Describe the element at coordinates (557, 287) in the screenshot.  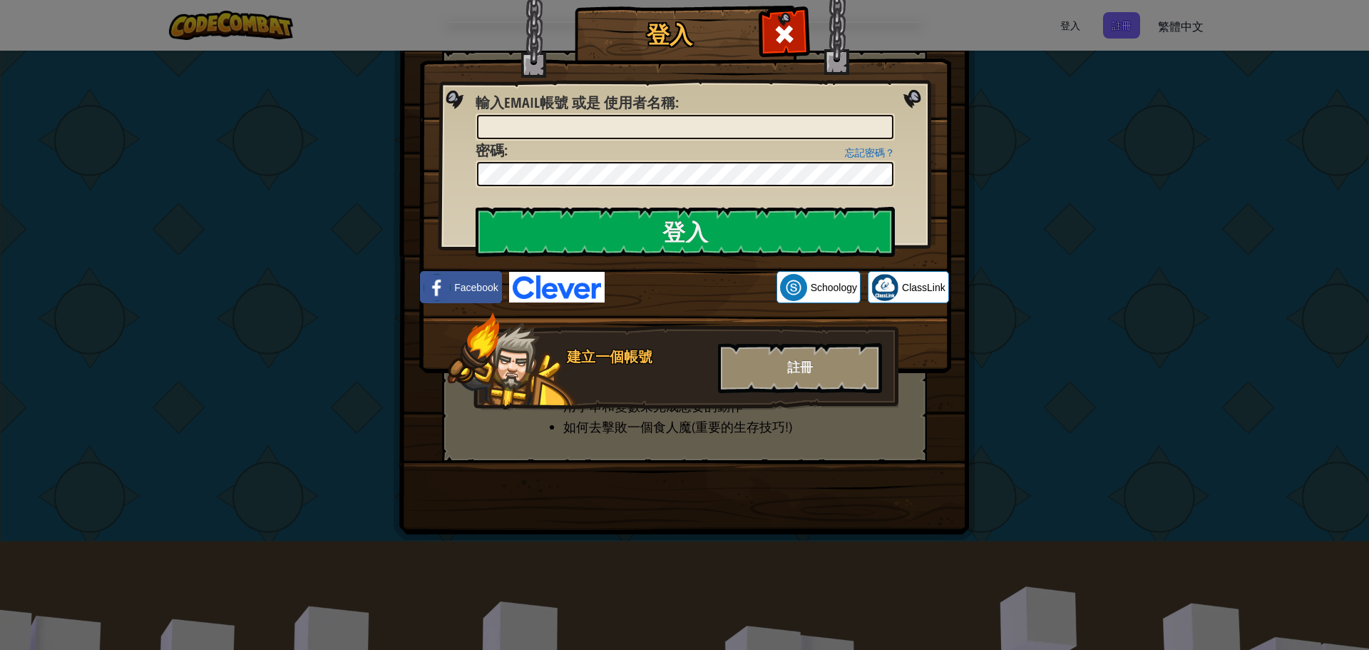
I see `img: clever-logo-blue.png` at that location.